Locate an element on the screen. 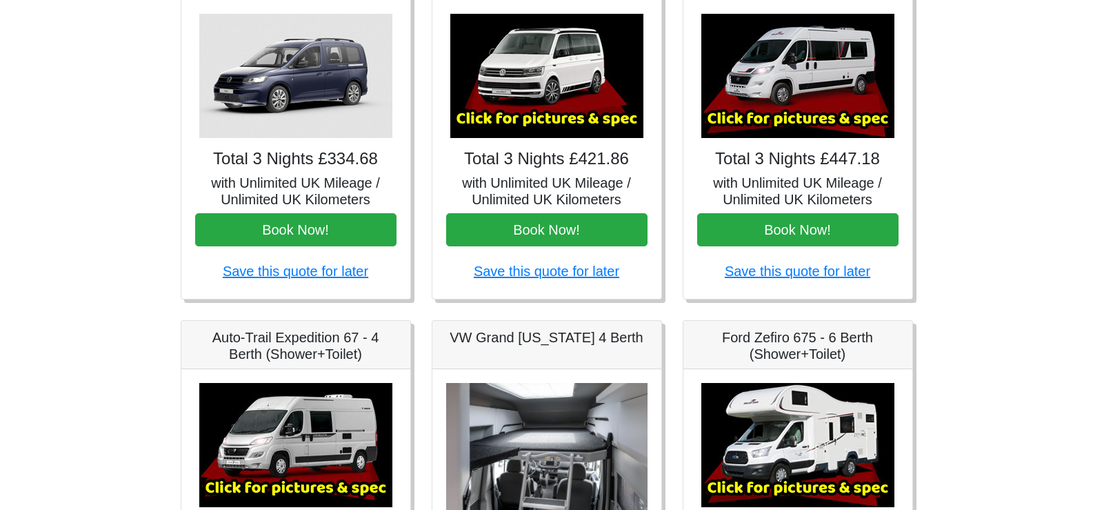  img: Ford Zefiro 675 - 6 Berth (Shower+Toilet) is located at coordinates (798, 445).